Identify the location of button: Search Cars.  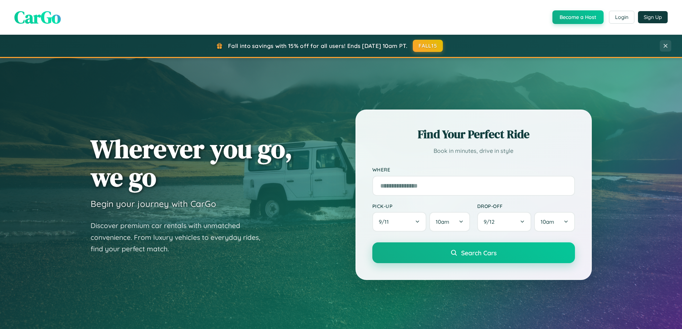
(473, 253).